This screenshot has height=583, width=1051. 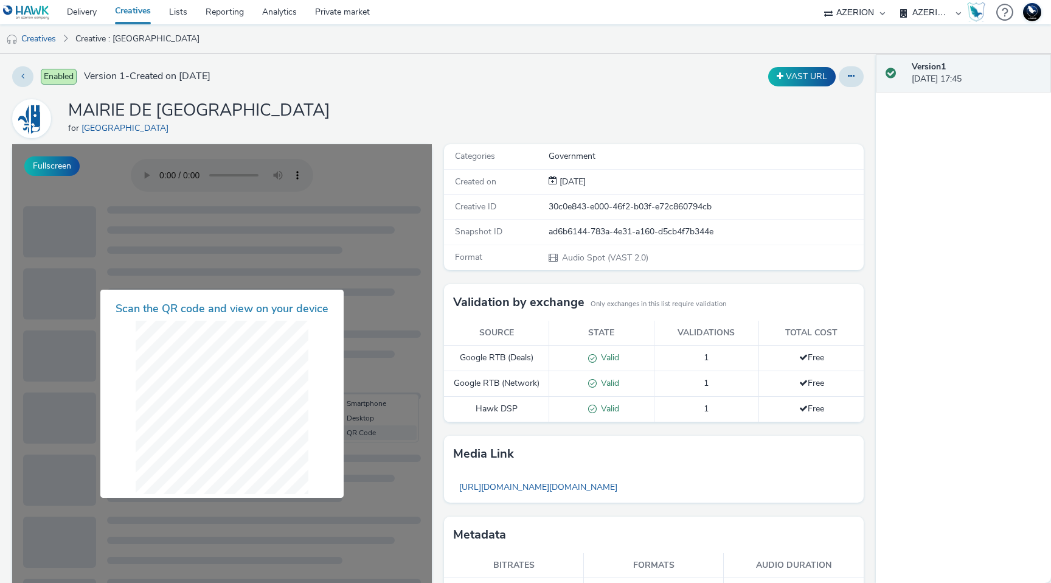 What do you see at coordinates (476, 181) in the screenshot?
I see `span: Created on` at bounding box center [476, 181].